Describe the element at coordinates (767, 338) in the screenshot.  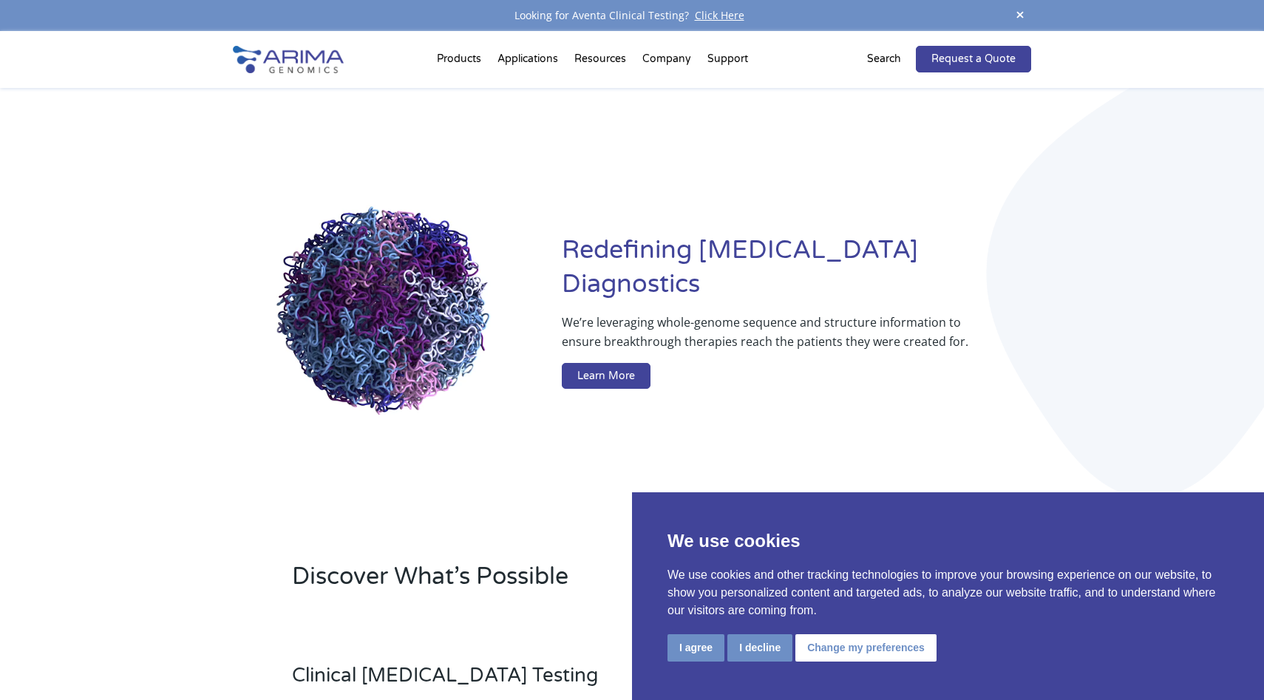
I see `p: We’re leveraging whole-genome sequence and structure information to ensure breakthrough therapies...` at that location.